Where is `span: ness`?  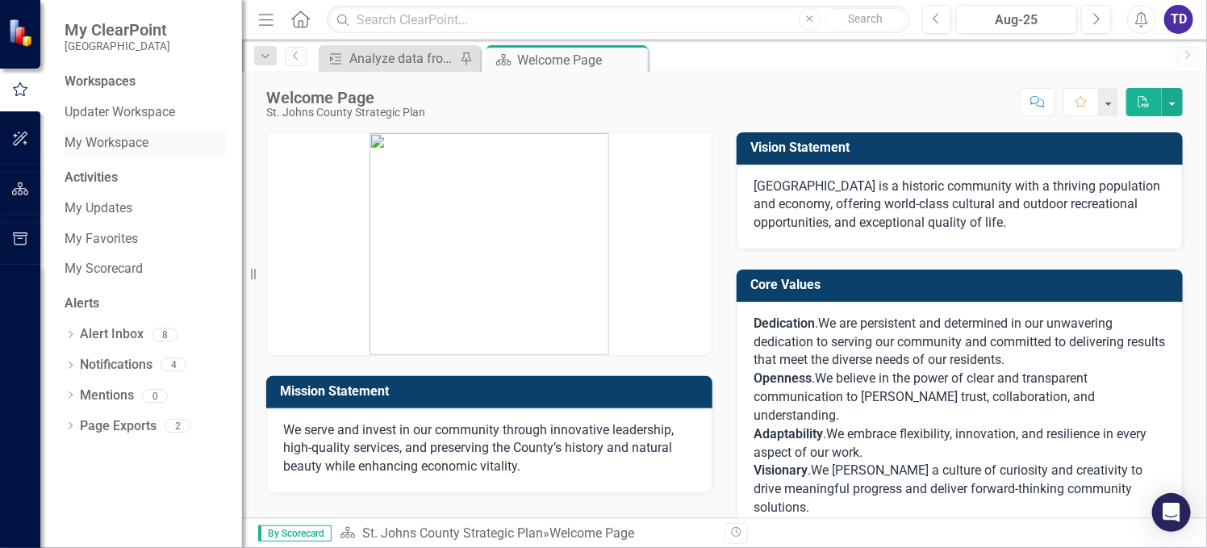 span: ness is located at coordinates (798, 378).